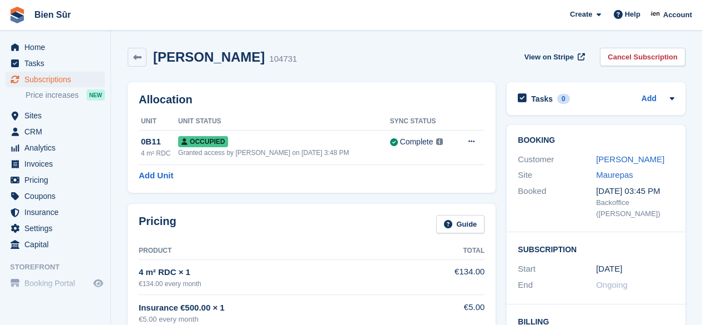 The image size is (702, 325). I want to click on span: Sites, so click(58, 115).